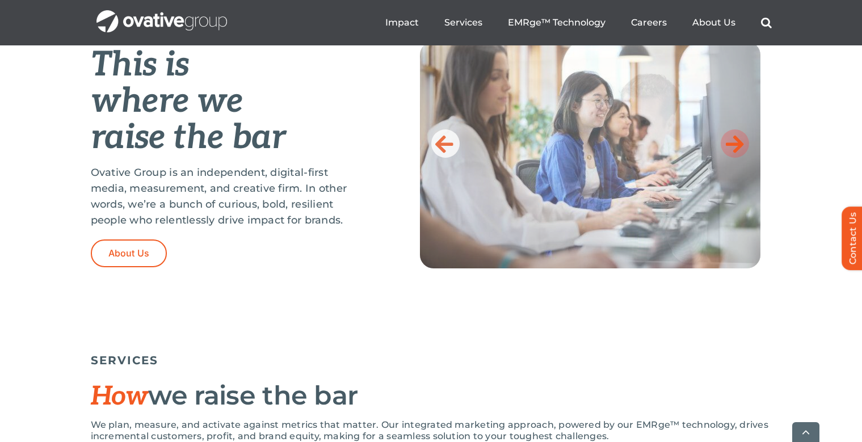 Image resolution: width=862 pixels, height=442 pixels. Describe the element at coordinates (402, 23) in the screenshot. I see `span: Impact` at that location.